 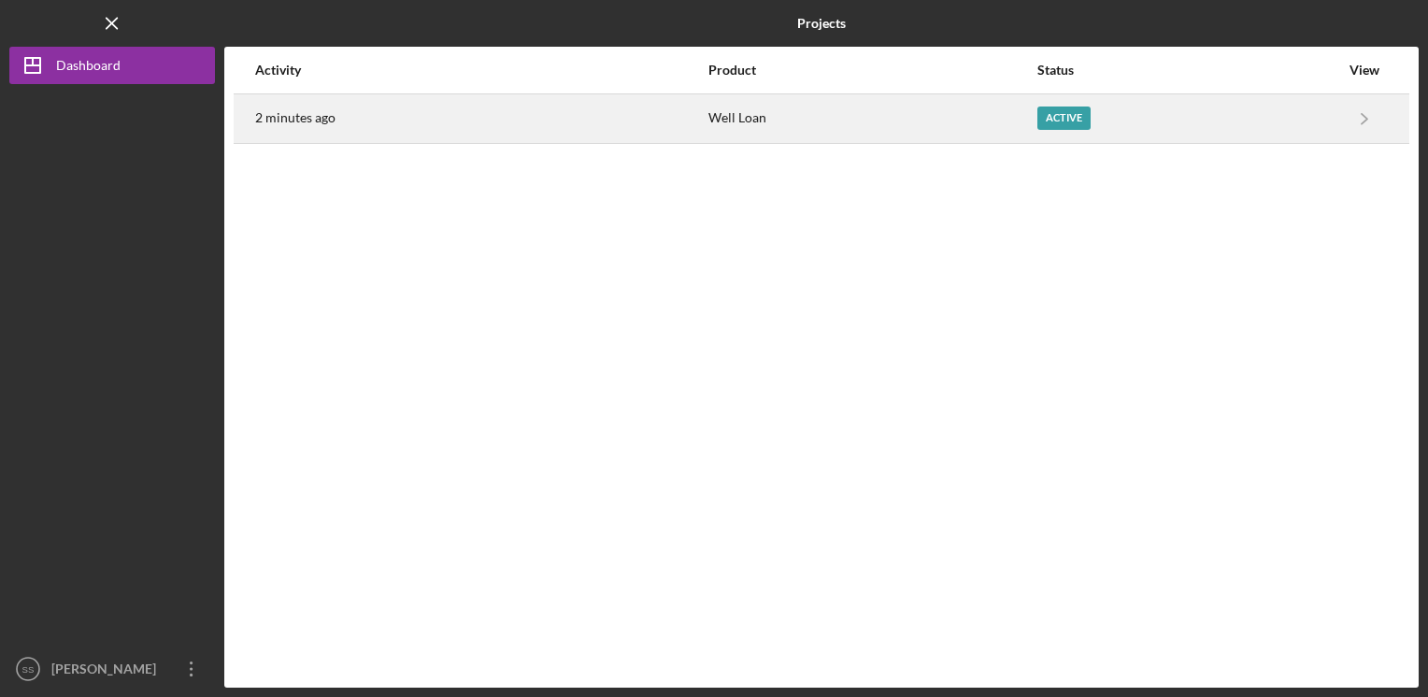 I want to click on div: Status, so click(x=1188, y=70).